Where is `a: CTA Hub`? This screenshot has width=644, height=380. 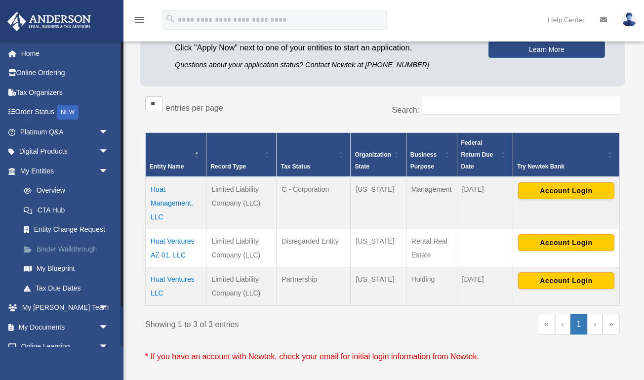 a: CTA Hub is located at coordinates (69, 210).